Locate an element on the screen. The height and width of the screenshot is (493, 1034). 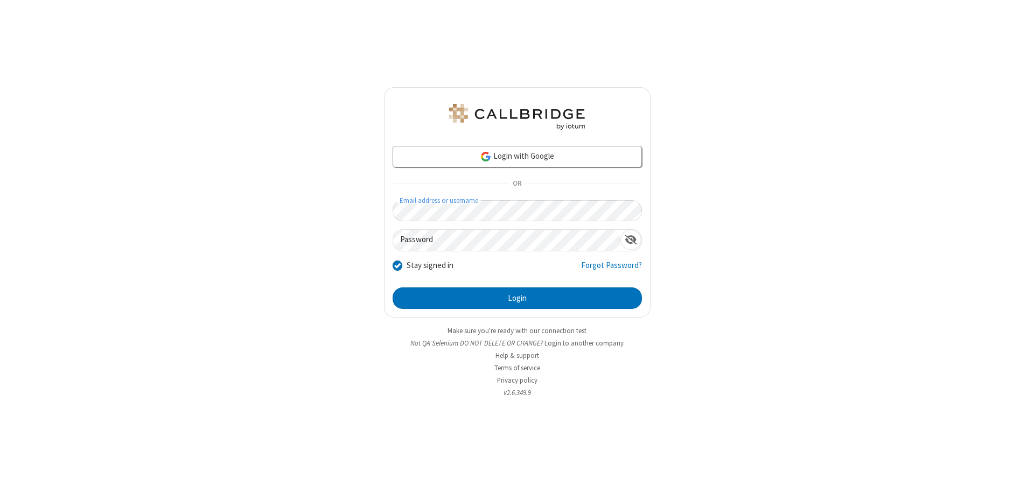
button: Login to another company is located at coordinates (584, 343).